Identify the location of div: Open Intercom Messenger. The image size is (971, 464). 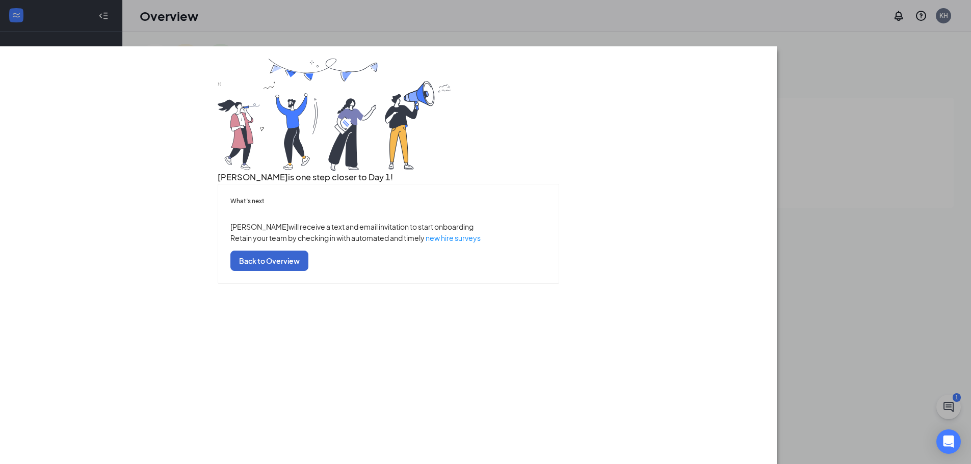
(949, 442).